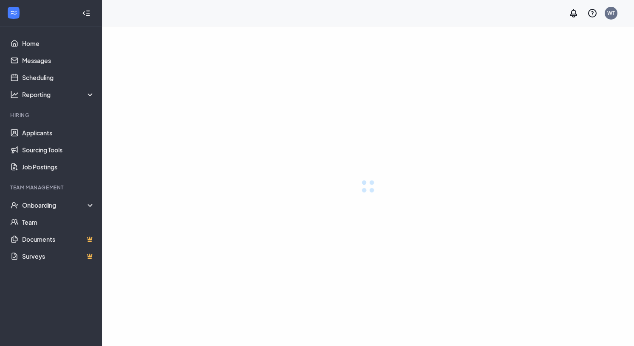  What do you see at coordinates (58, 239) in the screenshot?
I see `a: DocumentsCrown` at bounding box center [58, 239].